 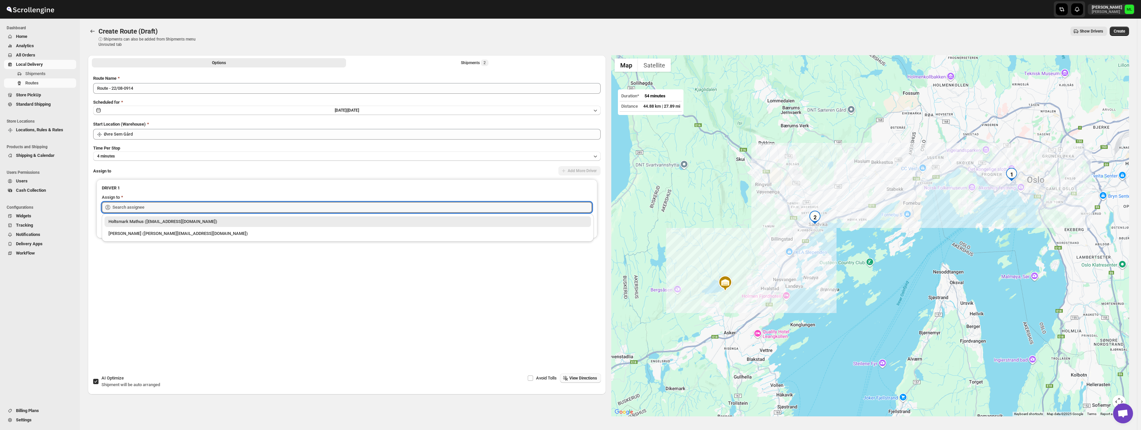 I want to click on p: ⓘ Shipments can also be added from Shipments menu Unrouted tab, so click(x=151, y=42).